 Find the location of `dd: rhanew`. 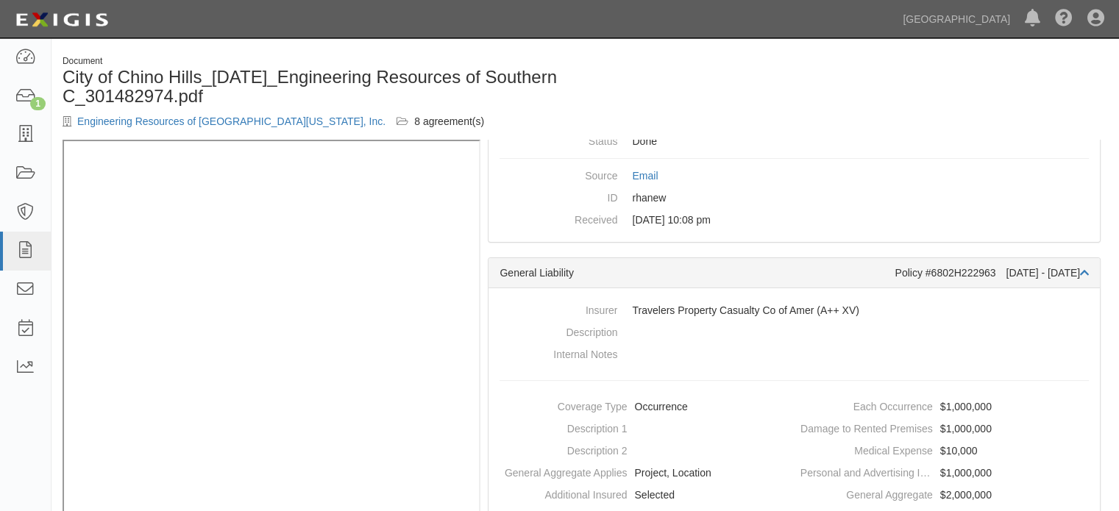

dd: rhanew is located at coordinates (794, 198).